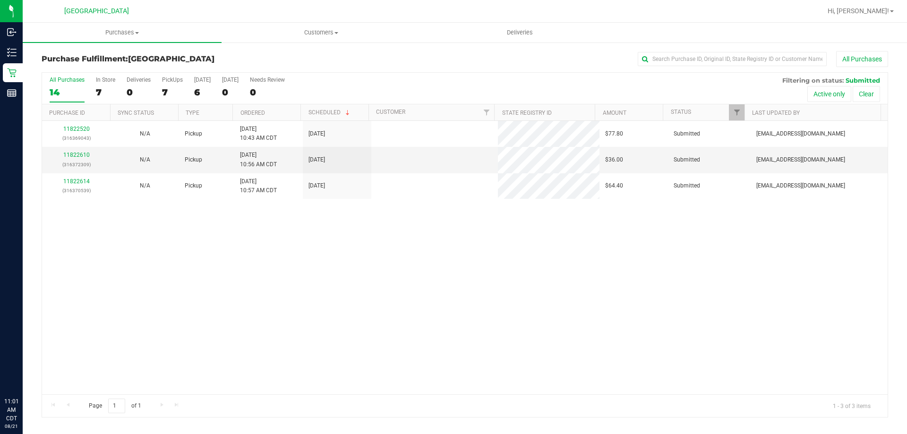 The width and height of the screenshot is (907, 434). Describe the element at coordinates (136, 113) in the screenshot. I see `a: Sync Status` at that location.